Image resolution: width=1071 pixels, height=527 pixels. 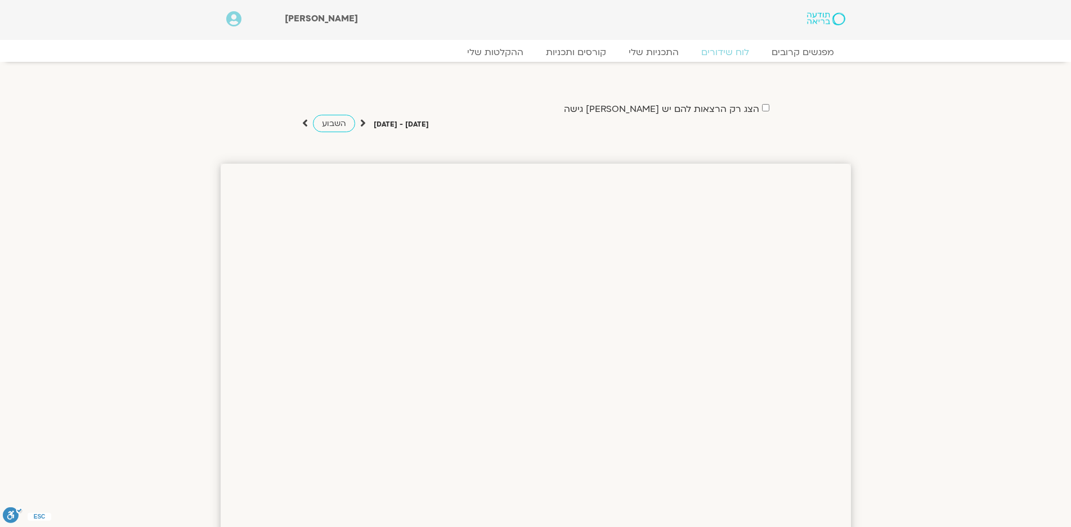 What do you see at coordinates (495, 52) in the screenshot?
I see `a: ההקלטות שלי` at bounding box center [495, 52].